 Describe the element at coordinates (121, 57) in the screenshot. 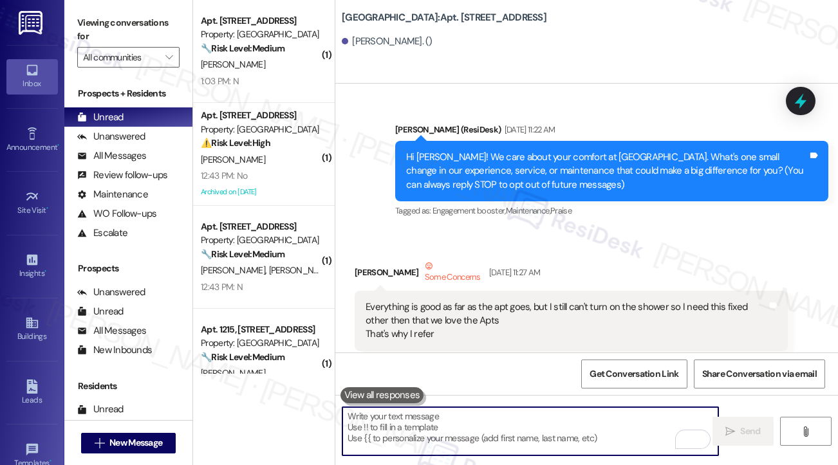

I see `input: All communities` at that location.